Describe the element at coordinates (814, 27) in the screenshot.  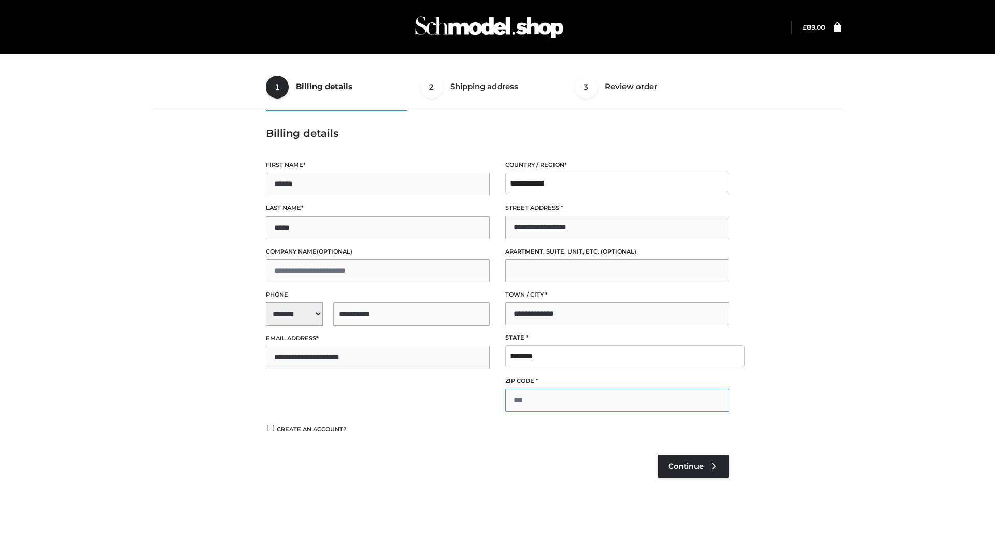
I see `a: £89.00` at that location.